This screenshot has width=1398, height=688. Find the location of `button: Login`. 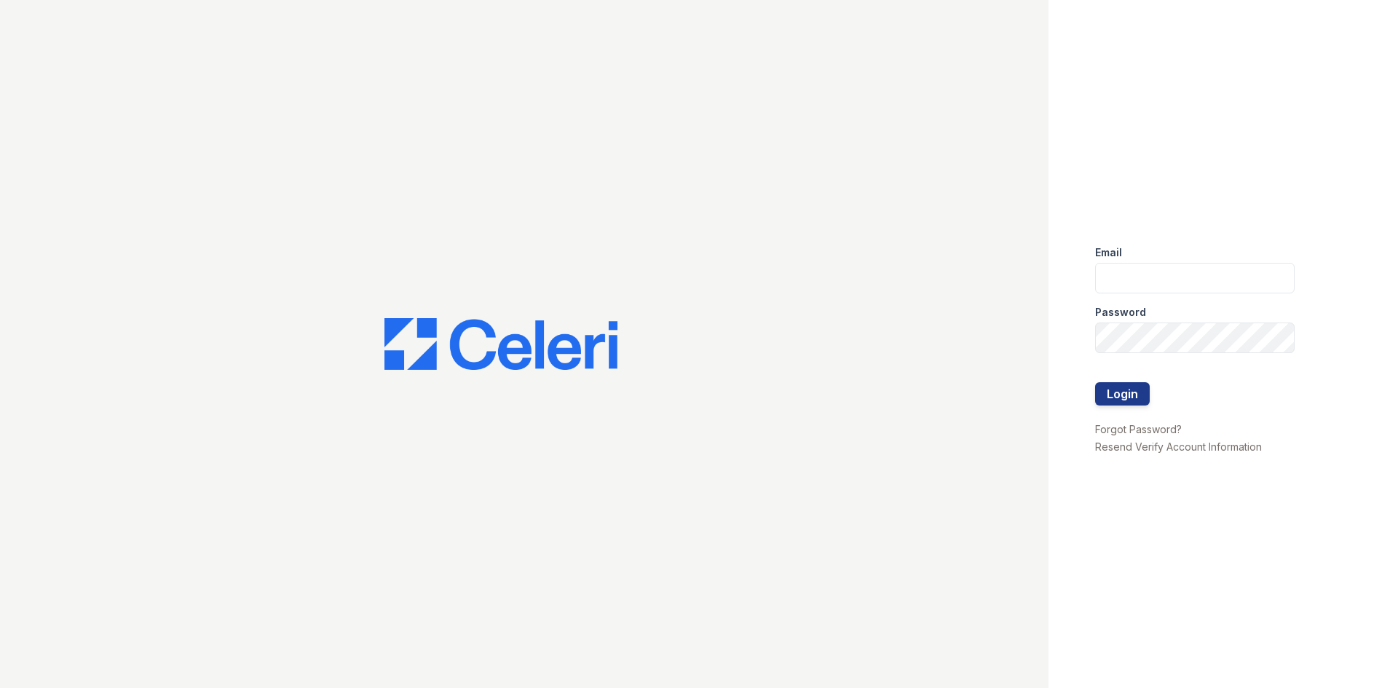

button: Login is located at coordinates (1122, 394).